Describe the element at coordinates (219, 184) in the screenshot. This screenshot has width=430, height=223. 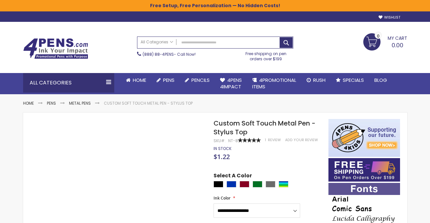
I see `div: Black` at that location.